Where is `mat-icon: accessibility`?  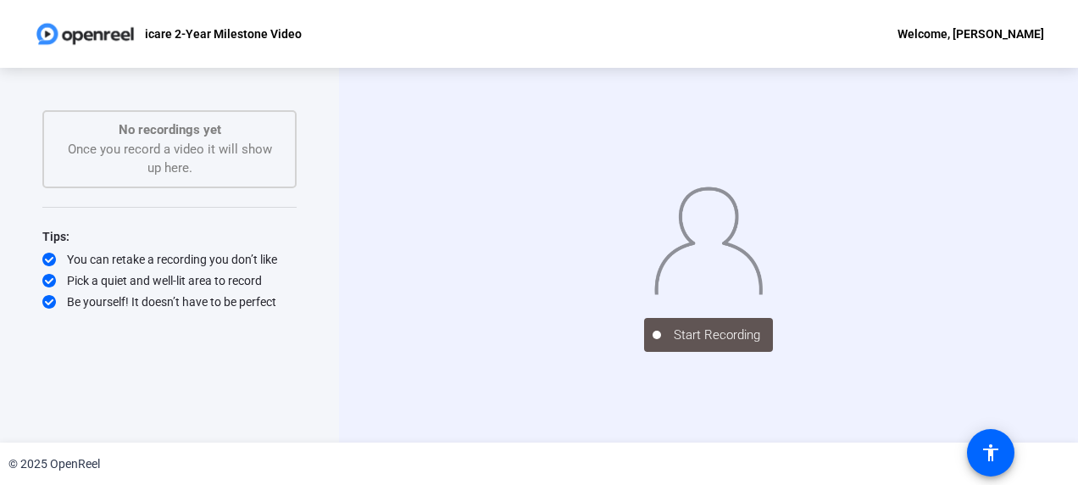
mat-icon: accessibility is located at coordinates (991, 453).